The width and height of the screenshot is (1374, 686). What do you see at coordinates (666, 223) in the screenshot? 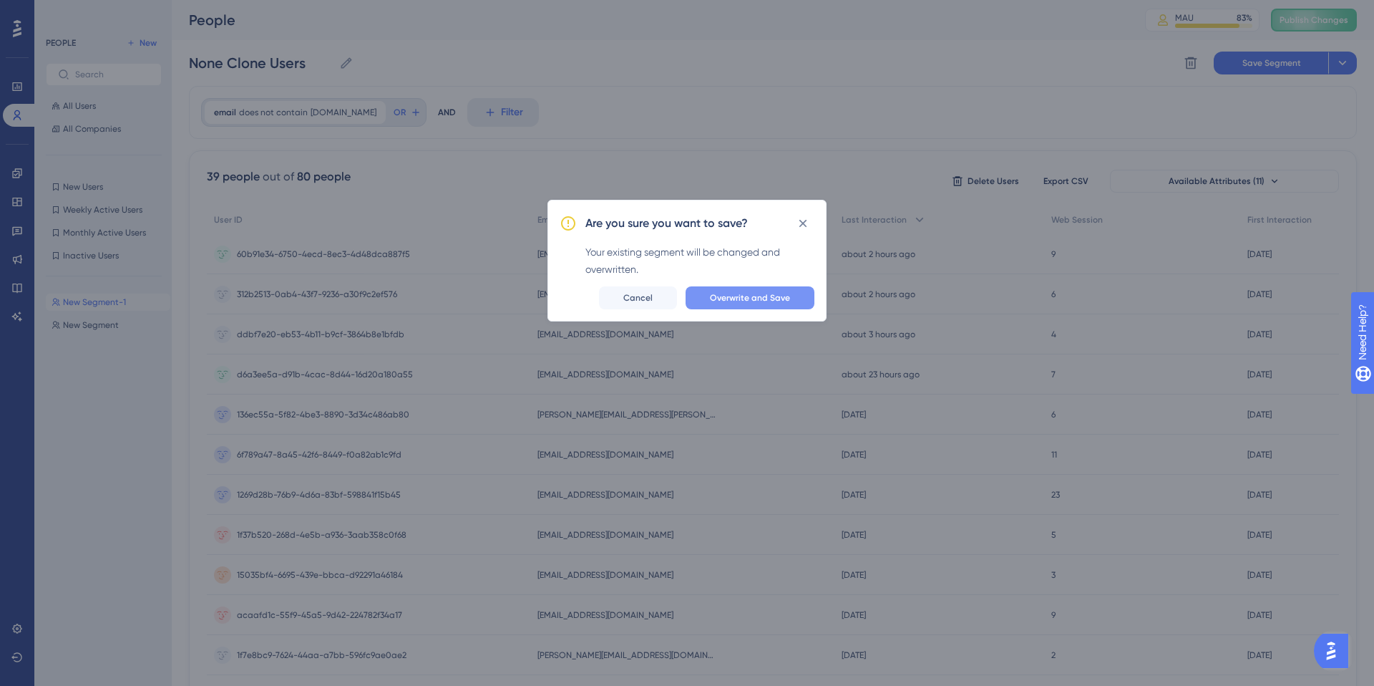
I see `h2: Are you sure you want to save?` at bounding box center [666, 223].